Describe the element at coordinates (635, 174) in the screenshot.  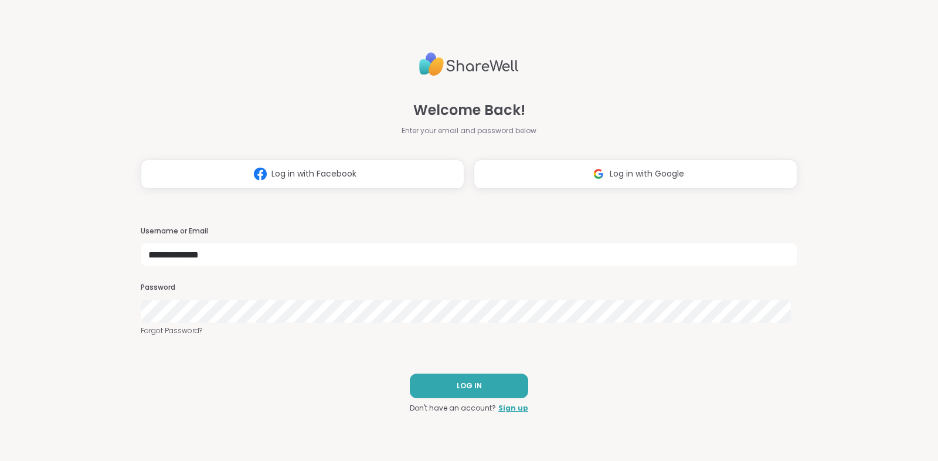
I see `button: Log in with Google` at that location.